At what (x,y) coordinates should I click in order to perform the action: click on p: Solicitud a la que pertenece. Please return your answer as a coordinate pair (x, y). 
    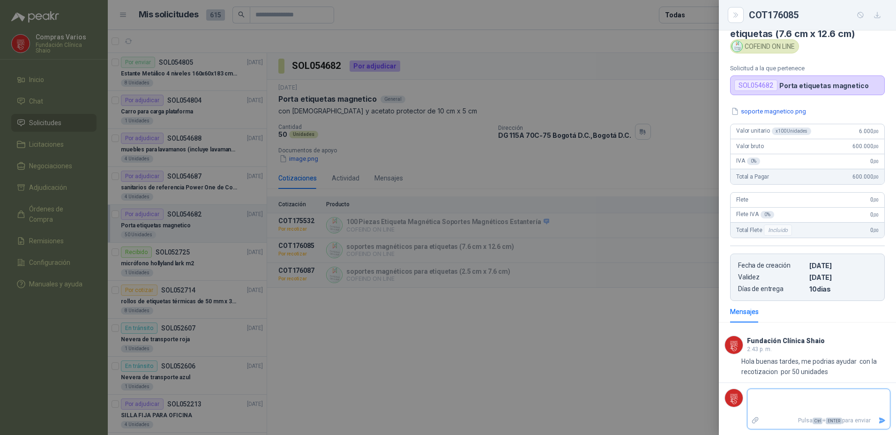
    Looking at the image, I should click on (808, 68).